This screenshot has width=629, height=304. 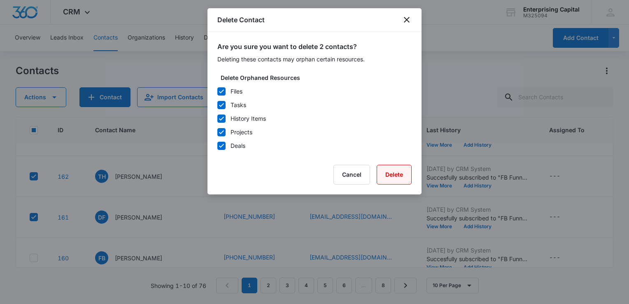 I want to click on button: Cancel, so click(x=351, y=174).